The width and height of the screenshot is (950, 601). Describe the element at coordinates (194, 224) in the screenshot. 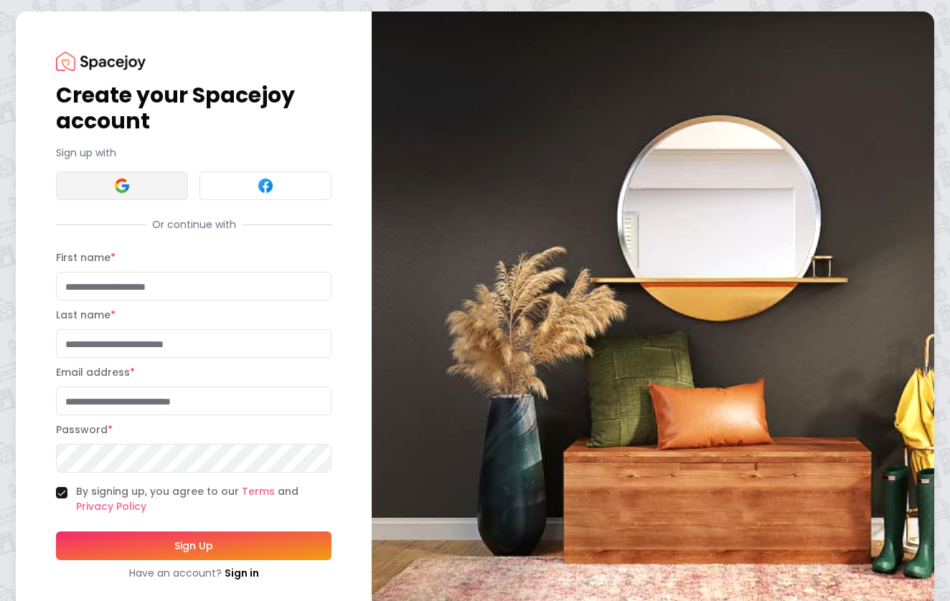

I see `span: Or continue with` at that location.